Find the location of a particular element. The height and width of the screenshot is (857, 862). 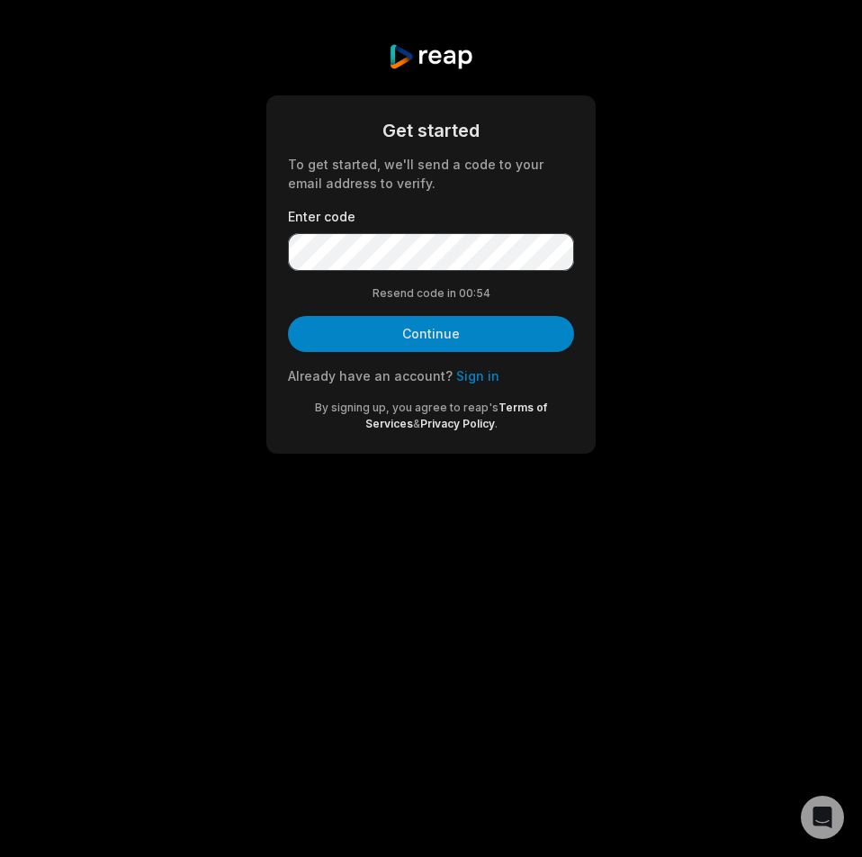

button: Continue is located at coordinates (431, 334).